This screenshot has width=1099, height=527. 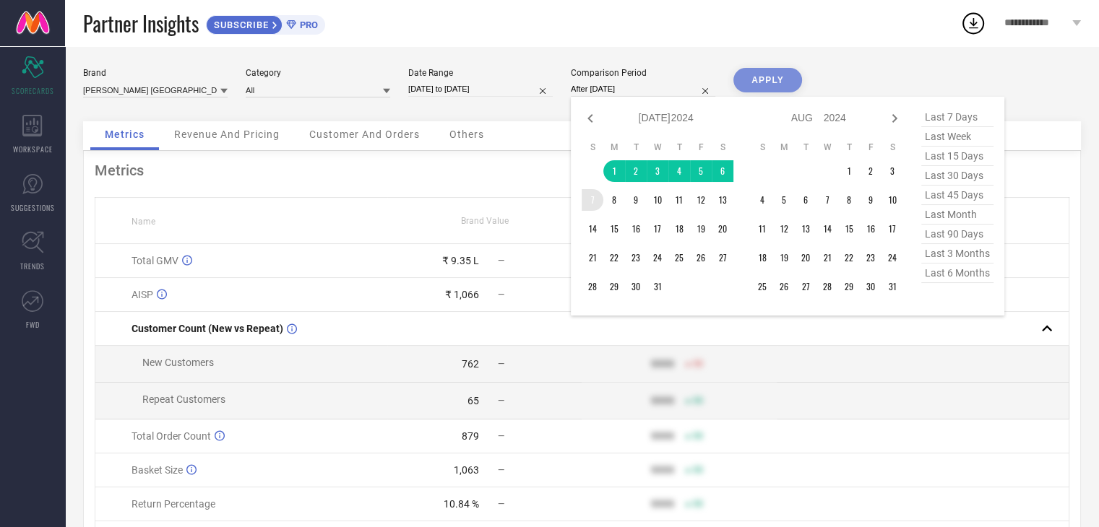 What do you see at coordinates (762, 229) in the screenshot?
I see `td: Sun Aug 11 2024` at bounding box center [762, 229].